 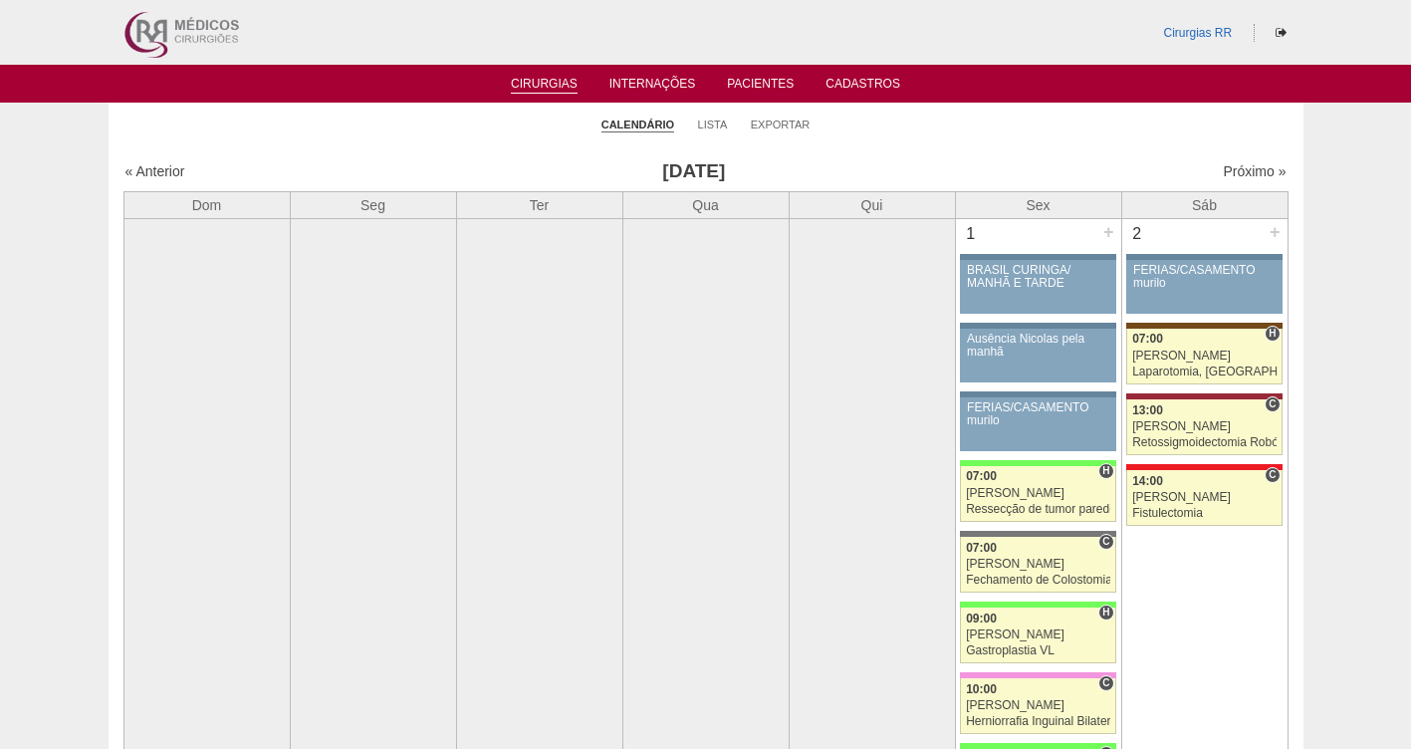 What do you see at coordinates (871, 204) in the screenshot?
I see `th: Qui` at bounding box center [871, 204].